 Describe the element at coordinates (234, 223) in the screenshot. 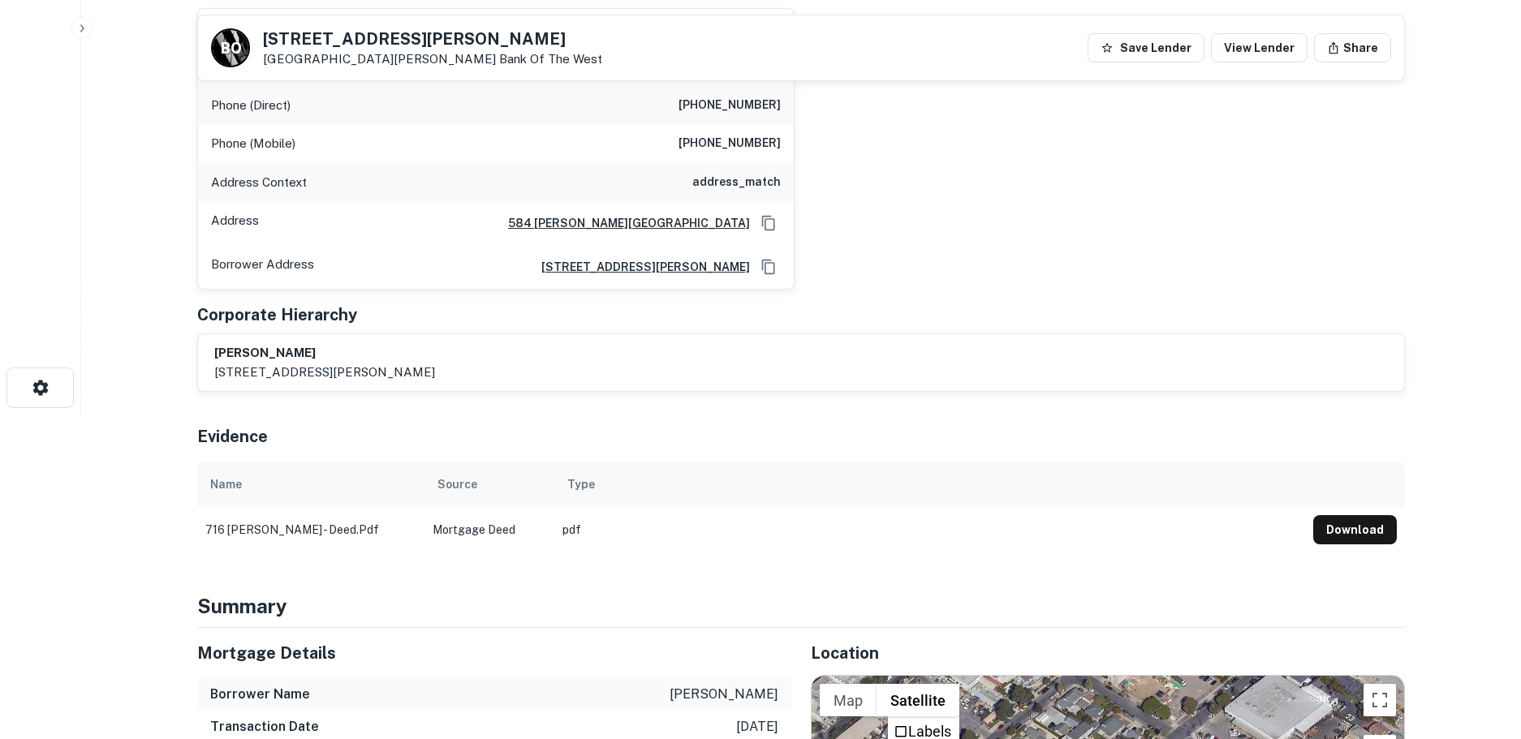

I see `p: Address` at that location.